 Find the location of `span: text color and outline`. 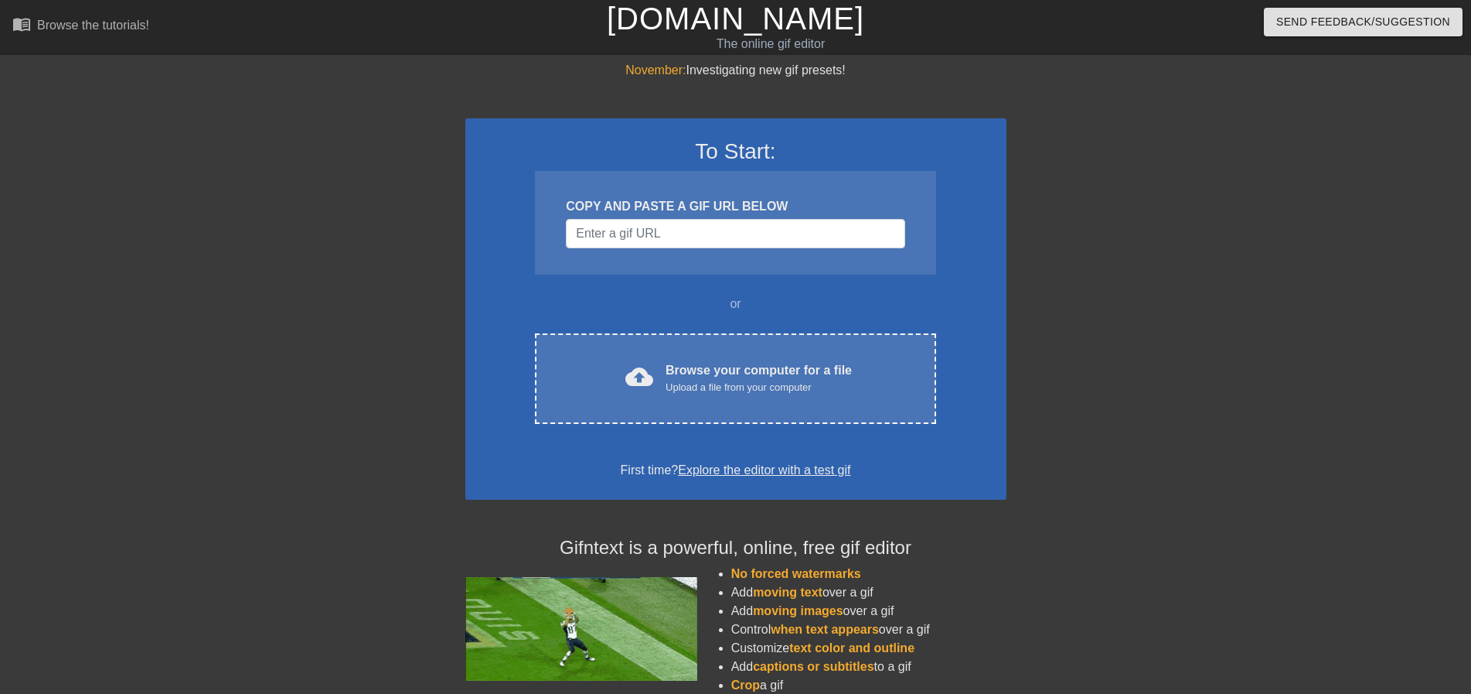

span: text color and outline is located at coordinates (852, 647).